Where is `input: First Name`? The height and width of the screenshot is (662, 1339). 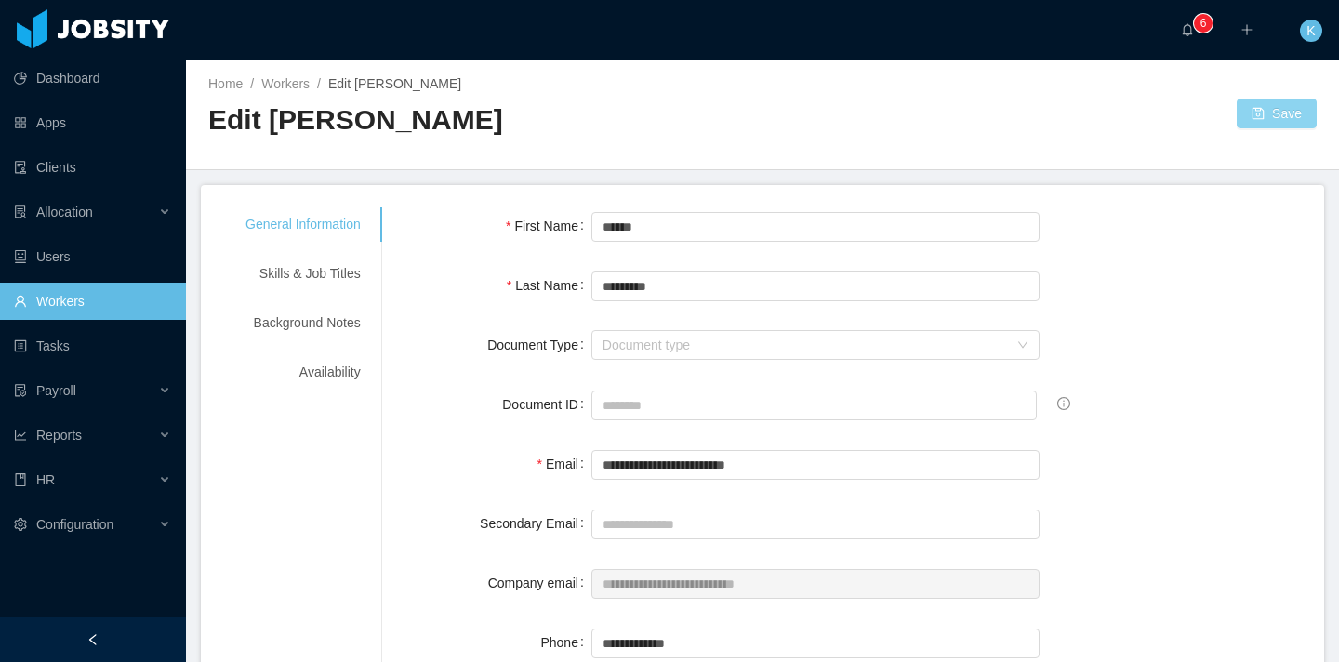
input: First Name is located at coordinates (816, 227).